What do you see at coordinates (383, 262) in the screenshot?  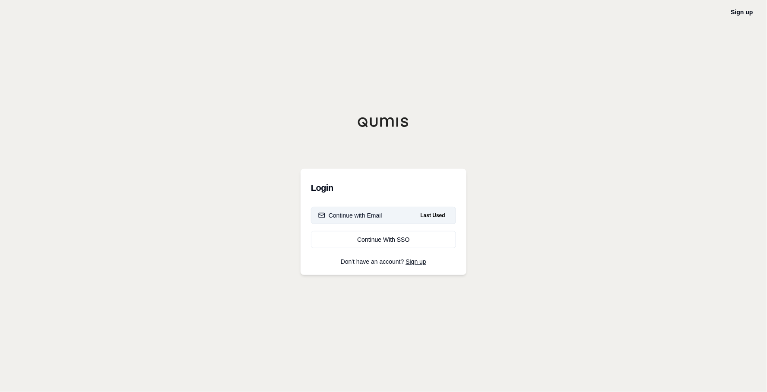 I see `p: Don't have an account?` at bounding box center [383, 262].